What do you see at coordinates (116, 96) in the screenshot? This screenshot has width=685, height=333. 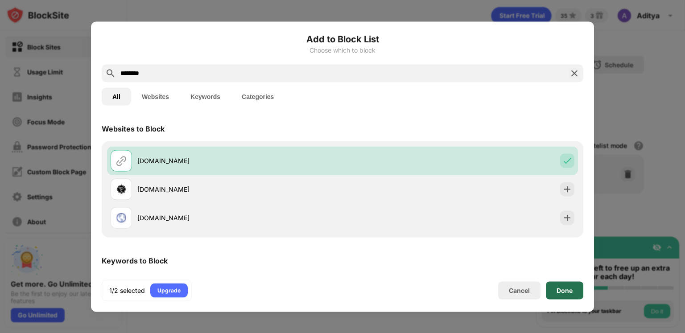 I see `button: All` at bounding box center [116, 96].